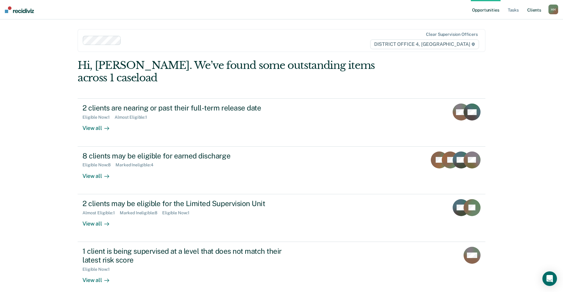  I want to click on div: 1 client is being supervised at a level that does not match their latest risk score, so click(189, 255).